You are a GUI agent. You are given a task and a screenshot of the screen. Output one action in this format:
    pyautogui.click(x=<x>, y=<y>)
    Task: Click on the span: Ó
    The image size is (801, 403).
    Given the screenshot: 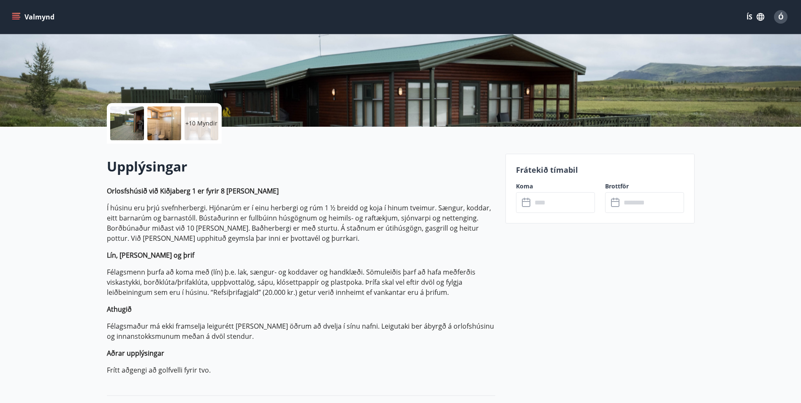 What is the action you would take?
    pyautogui.click(x=780, y=17)
    